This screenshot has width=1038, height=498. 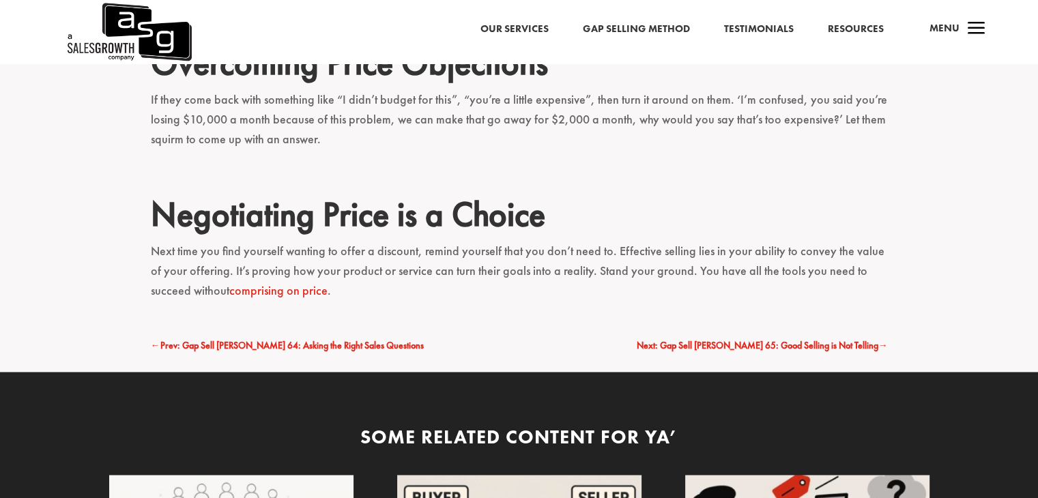 I want to click on span: a, so click(x=976, y=29).